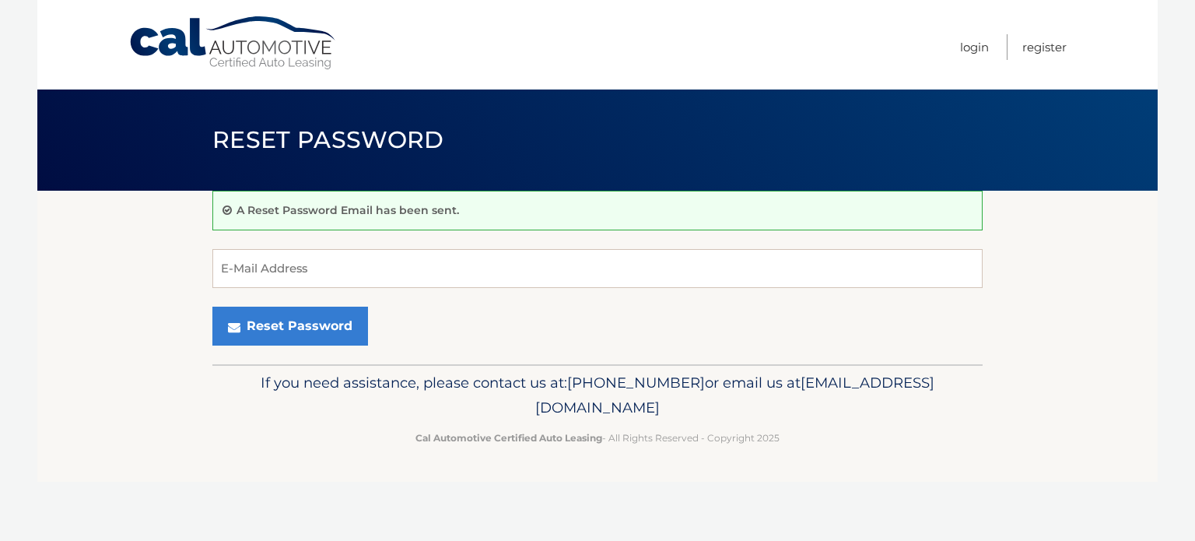 The height and width of the screenshot is (541, 1195). Describe the element at coordinates (597, 395) in the screenshot. I see `p: If you need assistance, please contact us at: or email us at` at that location.